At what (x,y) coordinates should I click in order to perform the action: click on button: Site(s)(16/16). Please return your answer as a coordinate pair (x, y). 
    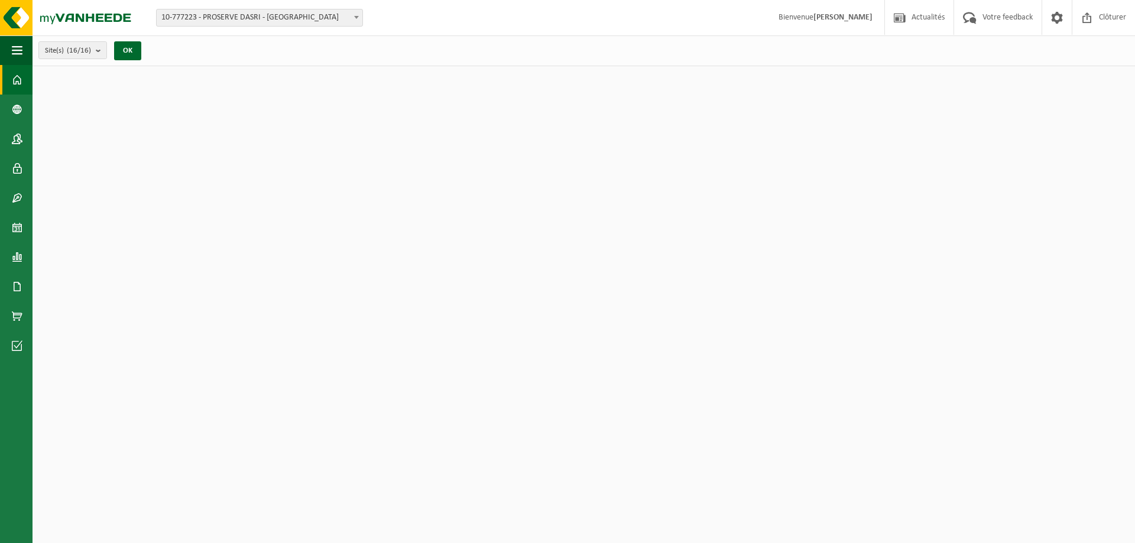
    Looking at the image, I should click on (73, 50).